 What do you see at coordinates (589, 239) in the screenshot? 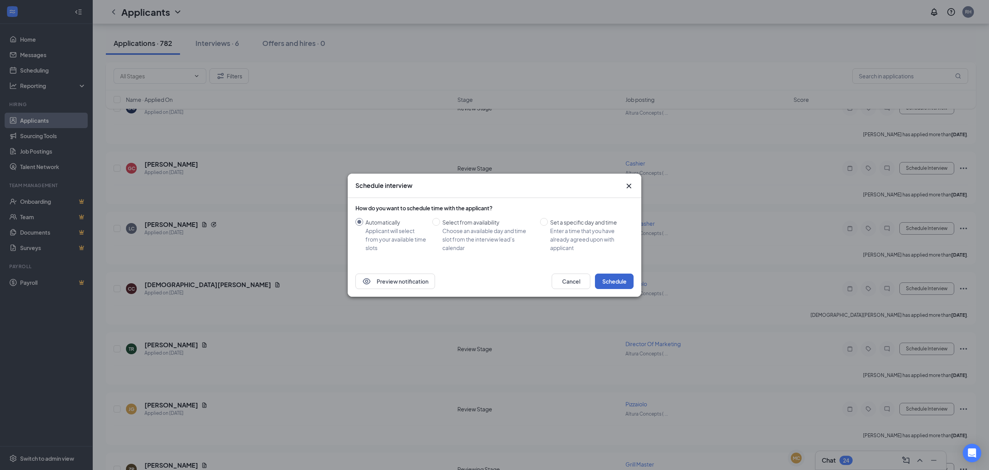
I see `div: Enter a time that you have already agreed upon with applicant` at bounding box center [589, 239].